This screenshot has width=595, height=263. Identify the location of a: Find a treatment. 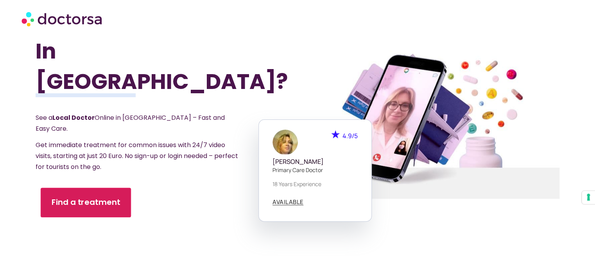
(86, 203).